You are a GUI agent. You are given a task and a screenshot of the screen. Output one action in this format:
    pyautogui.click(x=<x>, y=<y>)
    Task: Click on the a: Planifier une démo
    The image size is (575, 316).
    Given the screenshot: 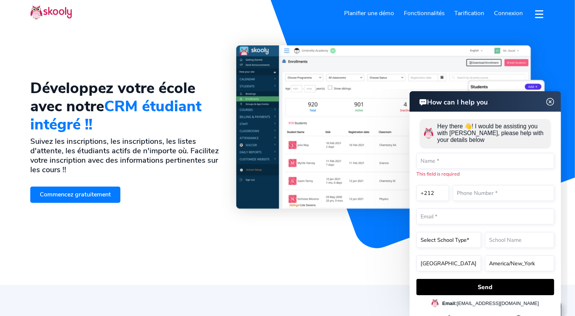 What is the action you would take?
    pyautogui.click(x=369, y=13)
    